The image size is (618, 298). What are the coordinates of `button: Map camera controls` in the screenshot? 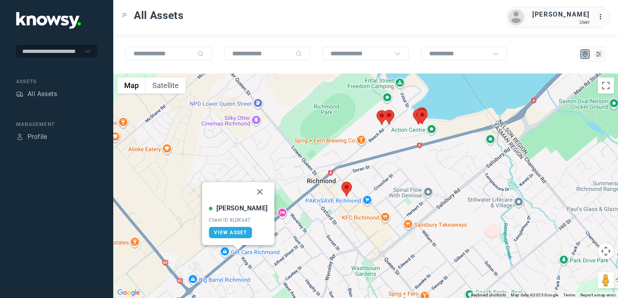 It's located at (606, 252).